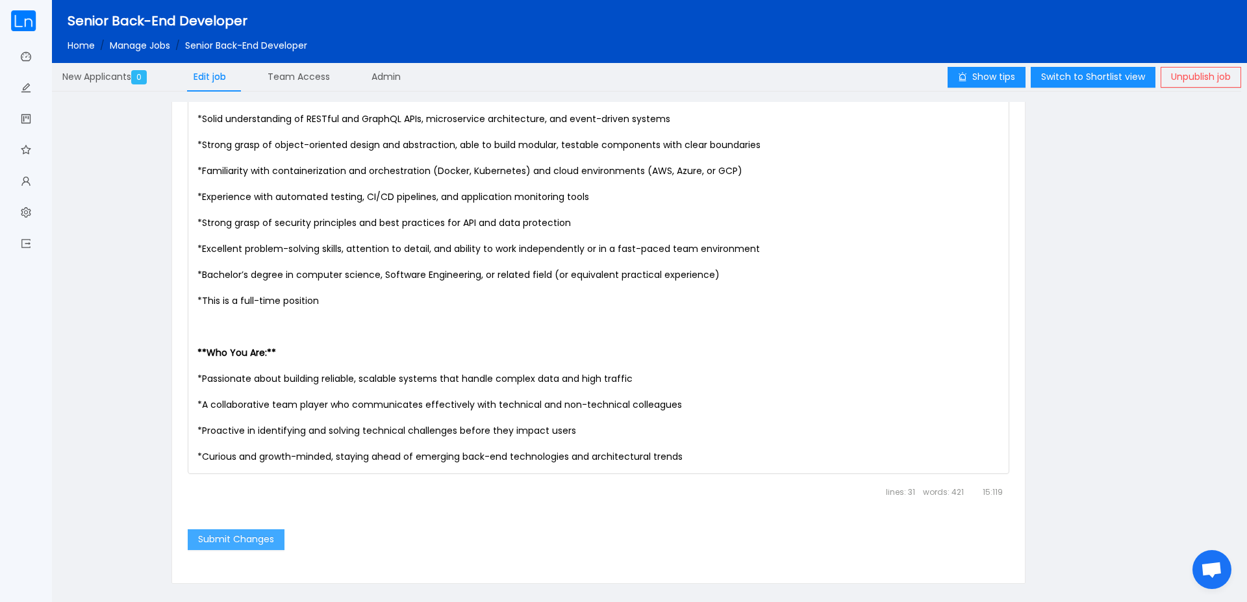  What do you see at coordinates (26, 120) in the screenshot?
I see `a: icon: project` at bounding box center [26, 120].